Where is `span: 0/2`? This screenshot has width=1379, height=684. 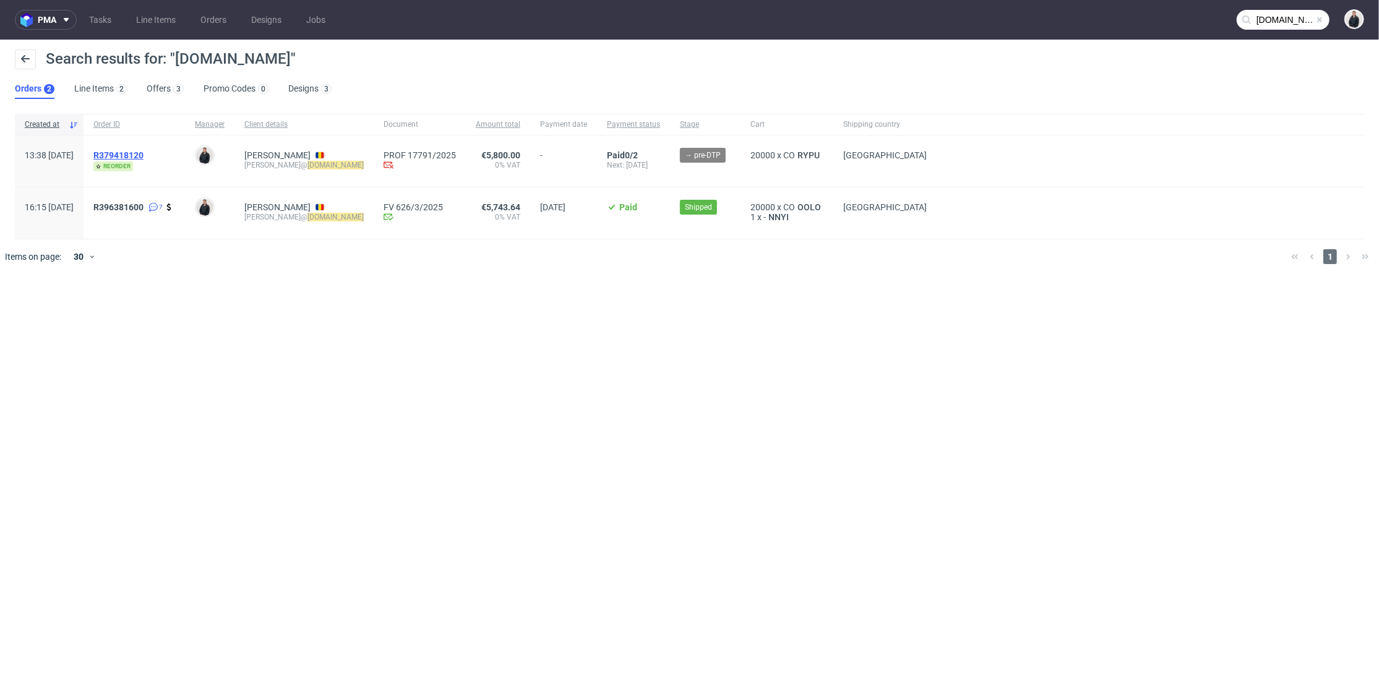 span: 0/2 is located at coordinates (631, 155).